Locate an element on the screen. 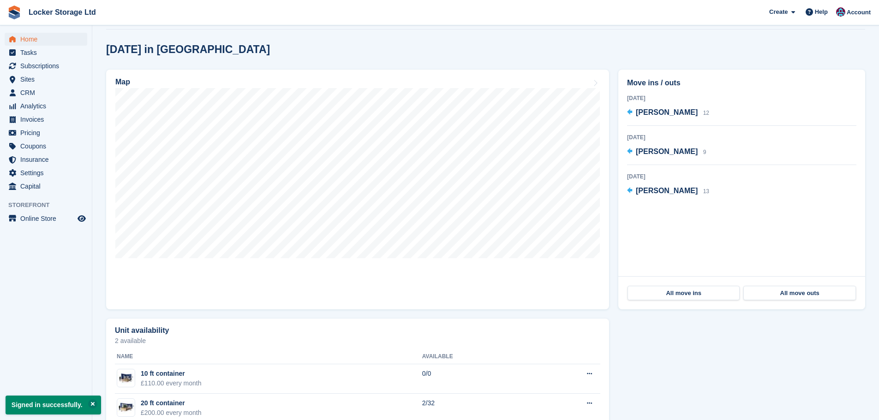 The image size is (879, 420). span: Storefront is located at coordinates (50, 205).